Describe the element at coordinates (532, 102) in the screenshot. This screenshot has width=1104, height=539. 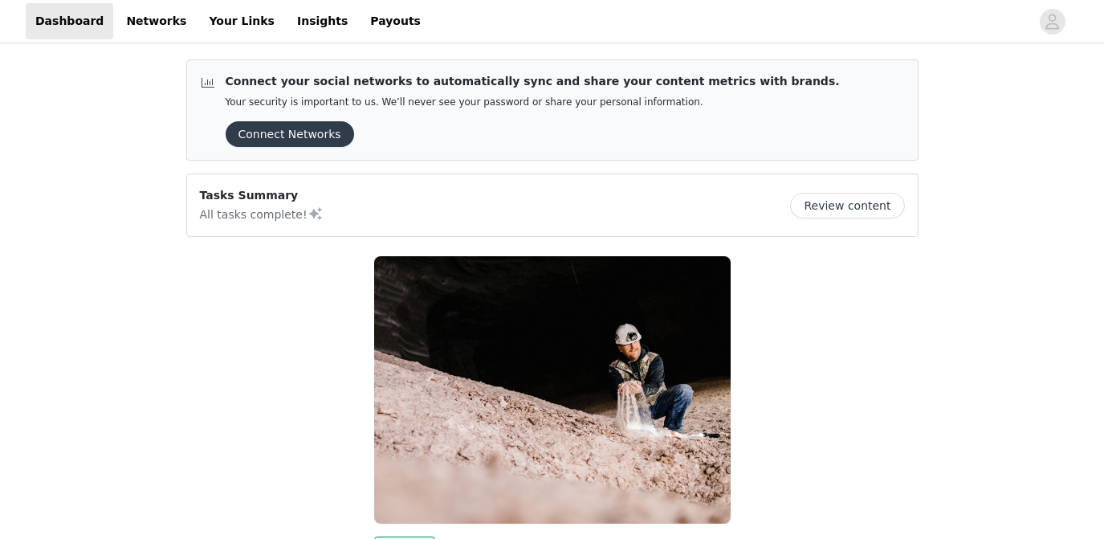
I see `p: Your security is important to us. We’ll never see your password or share your personal information.` at that location.